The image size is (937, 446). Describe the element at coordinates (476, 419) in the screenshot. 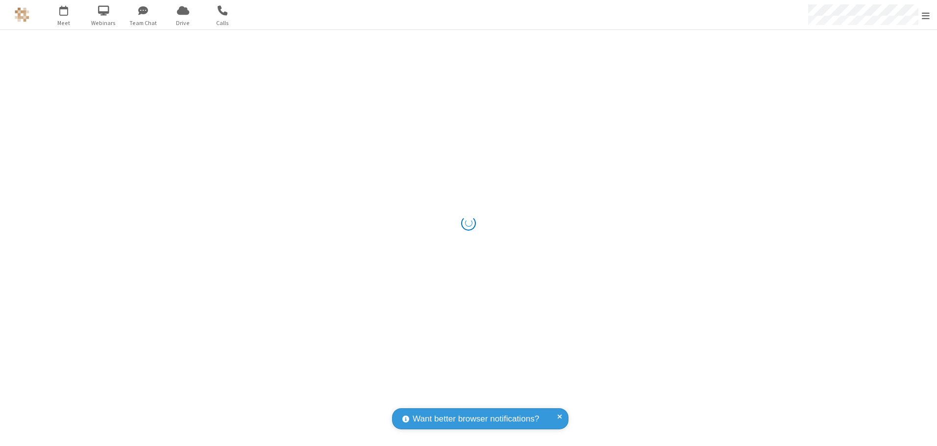

I see `span: Want better browser notifications?` at that location.